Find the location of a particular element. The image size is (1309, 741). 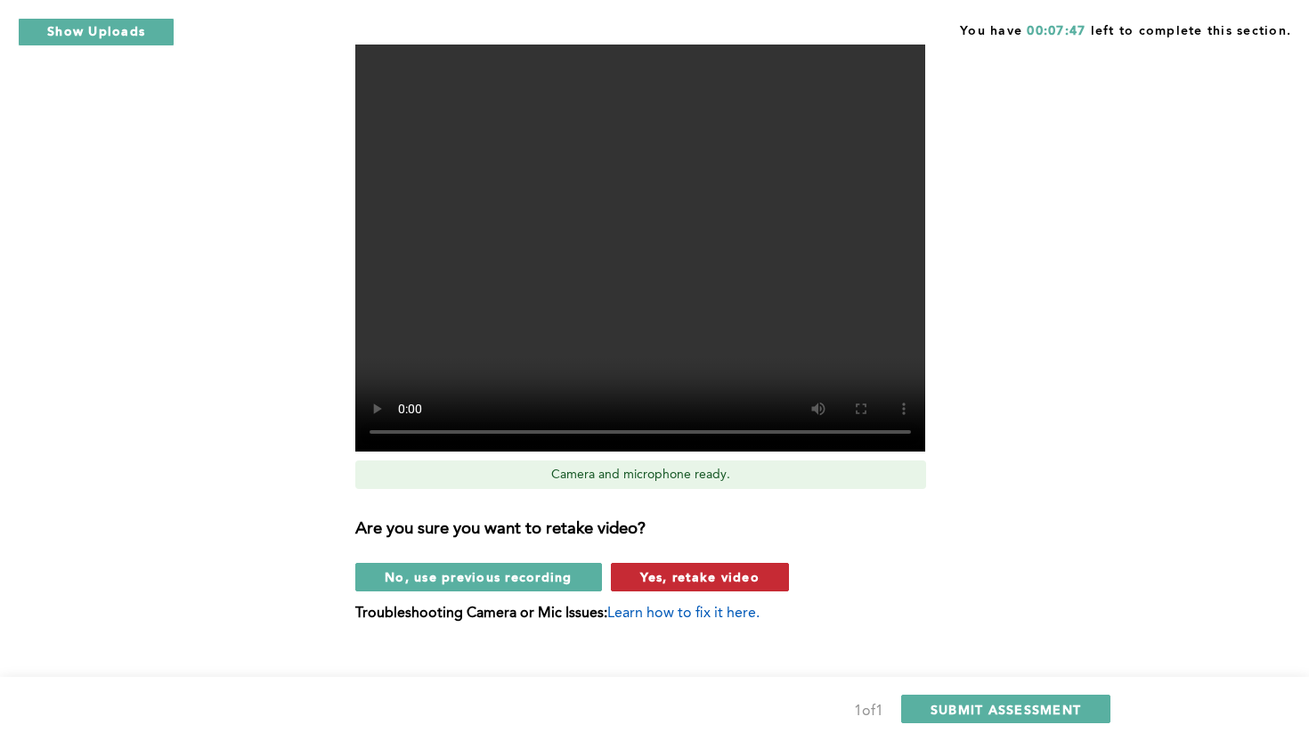

span: Learn how to fix it here. is located at coordinates (683, 614).